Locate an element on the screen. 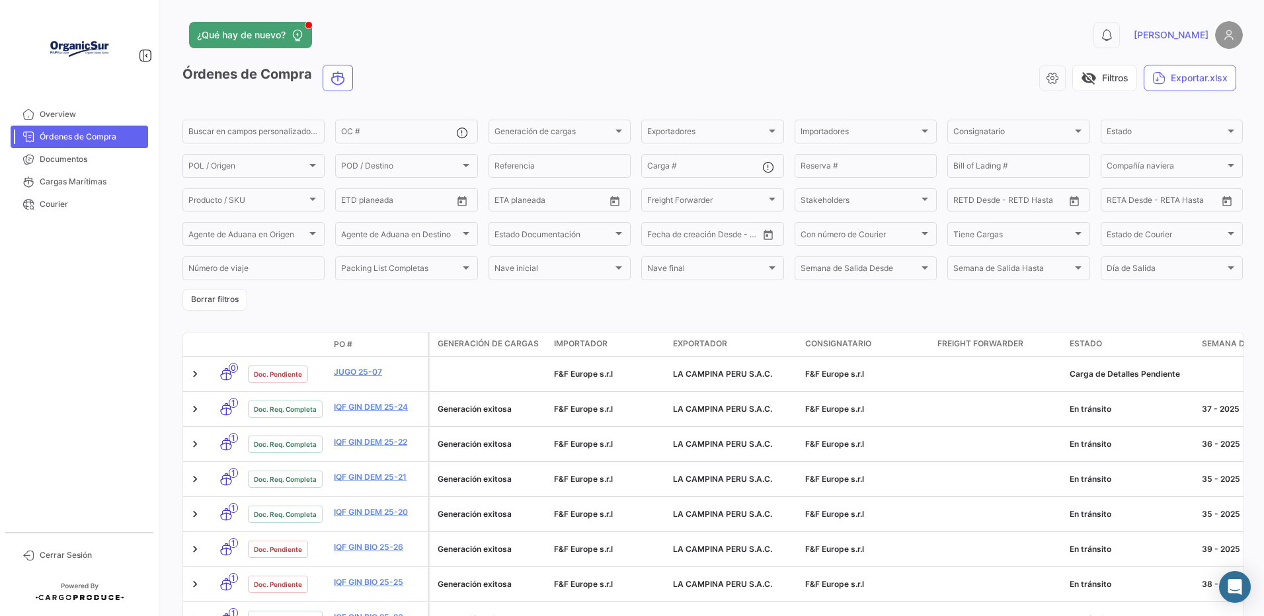 The image size is (1264, 616). a: Órdenes de Compra is located at coordinates (79, 137).